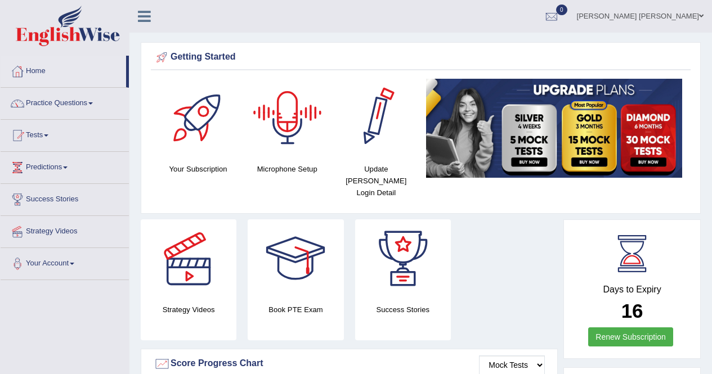 The image size is (712, 374). I want to click on a: Strategy Videos, so click(65, 230).